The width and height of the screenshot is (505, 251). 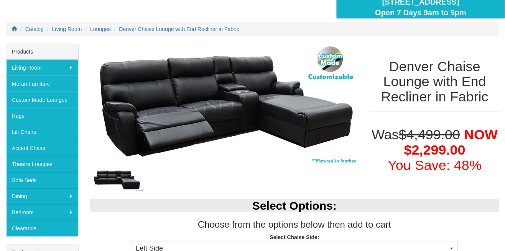 What do you see at coordinates (42, 180) in the screenshot?
I see `a: Sofa Beds` at bounding box center [42, 180].